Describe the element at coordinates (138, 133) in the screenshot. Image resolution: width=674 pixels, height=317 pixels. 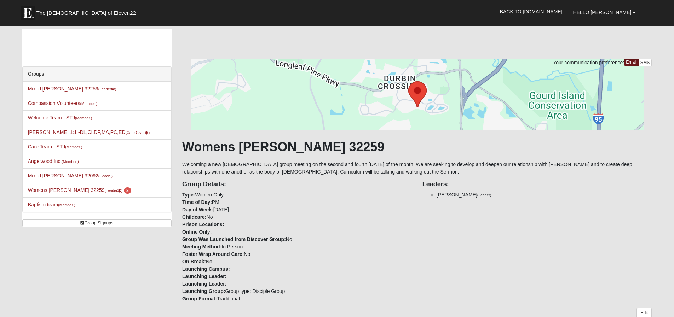
I see `small: (Care Giver )` at that location.